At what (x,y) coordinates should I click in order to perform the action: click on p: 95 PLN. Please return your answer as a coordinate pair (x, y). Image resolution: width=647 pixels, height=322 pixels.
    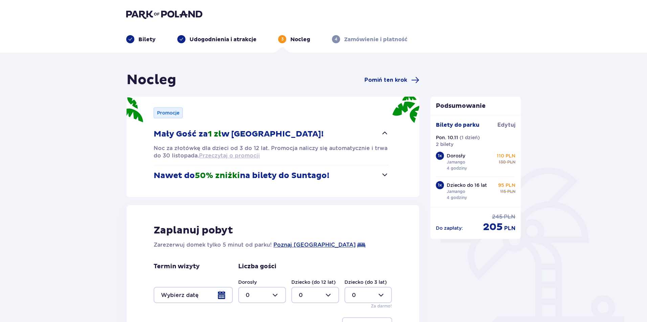
    Looking at the image, I should click on (506, 185).